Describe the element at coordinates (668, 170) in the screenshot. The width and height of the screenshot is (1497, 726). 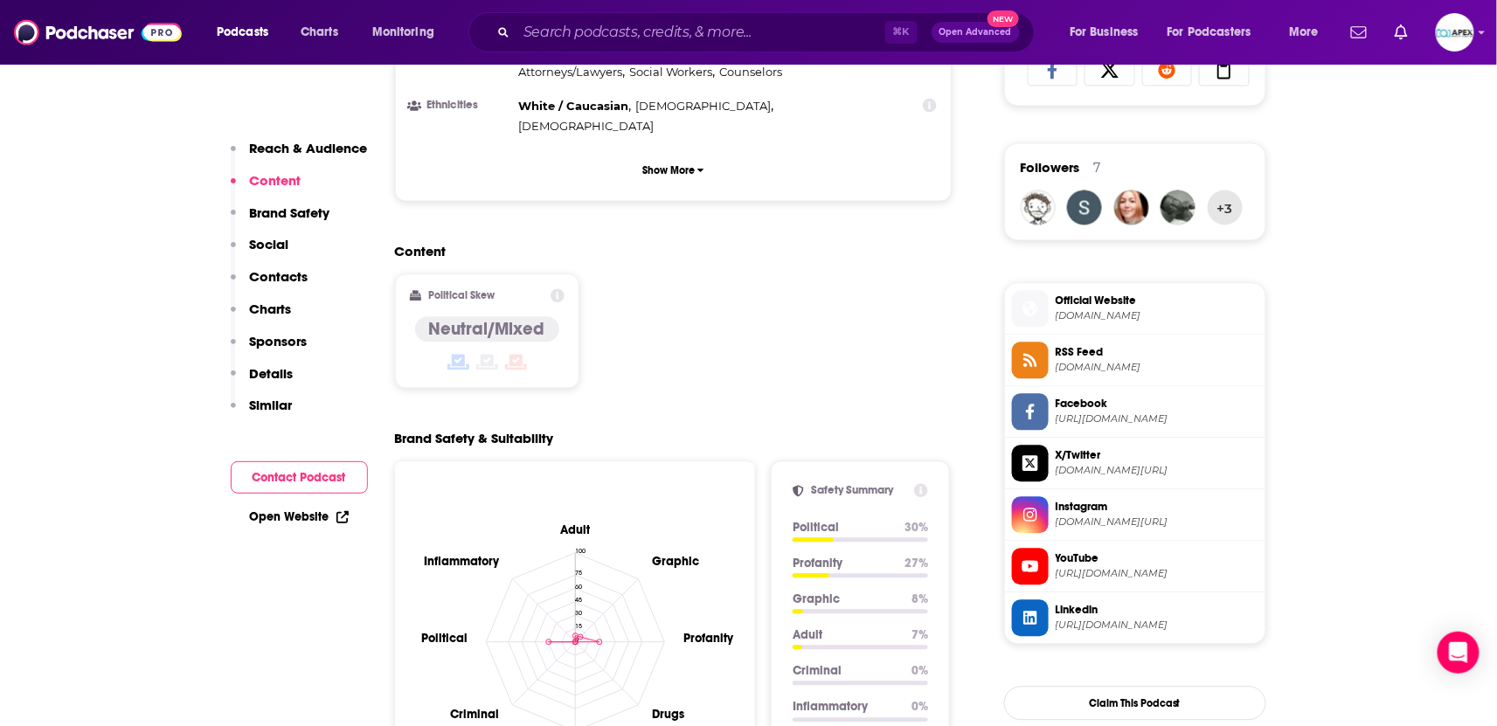
I see `p: Show More` at that location.